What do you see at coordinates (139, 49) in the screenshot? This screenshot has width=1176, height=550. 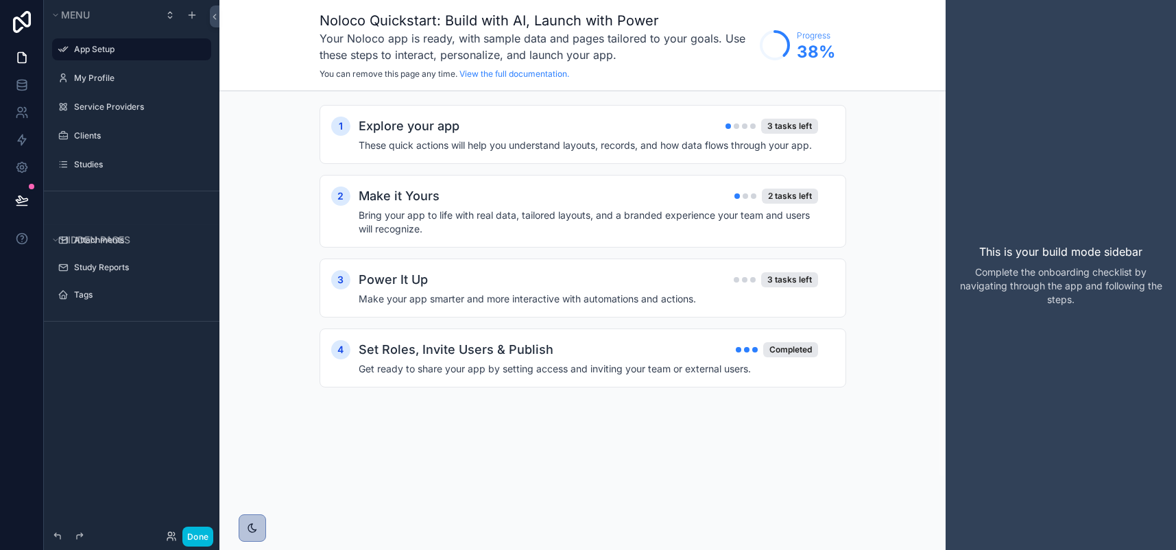 I see `a: App Setup` at bounding box center [139, 49].